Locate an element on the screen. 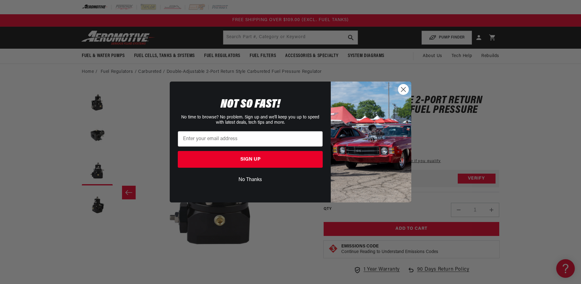 The image size is (581, 284). span: No time to browse? No problem. Sign up and we'll keep you up to speed with latest deals, tech tip... is located at coordinates (250, 120).